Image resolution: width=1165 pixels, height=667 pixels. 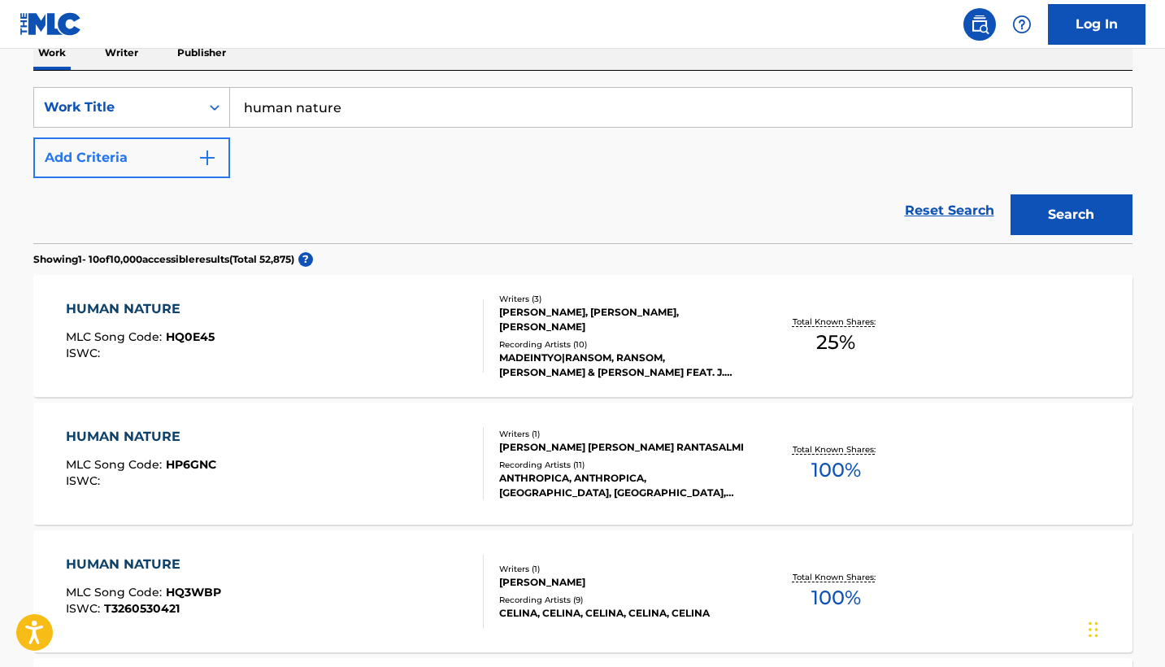 What do you see at coordinates (190, 337) in the screenshot?
I see `span: HQ0E45` at bounding box center [190, 337].